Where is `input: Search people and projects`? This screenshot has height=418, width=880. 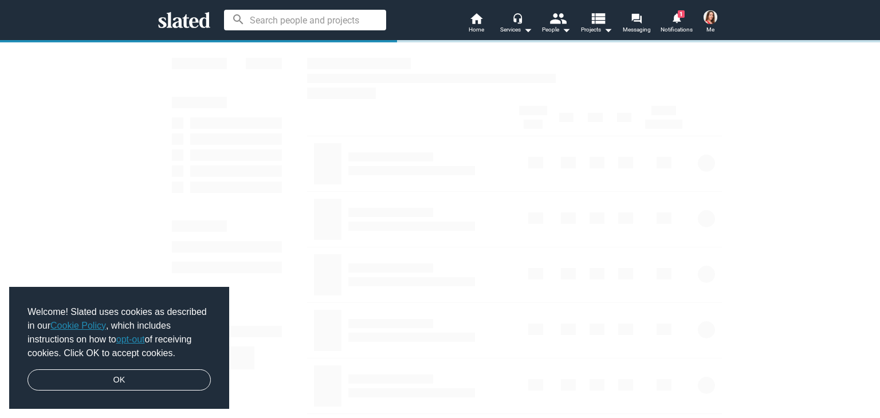 input: Search people and projects is located at coordinates (305, 20).